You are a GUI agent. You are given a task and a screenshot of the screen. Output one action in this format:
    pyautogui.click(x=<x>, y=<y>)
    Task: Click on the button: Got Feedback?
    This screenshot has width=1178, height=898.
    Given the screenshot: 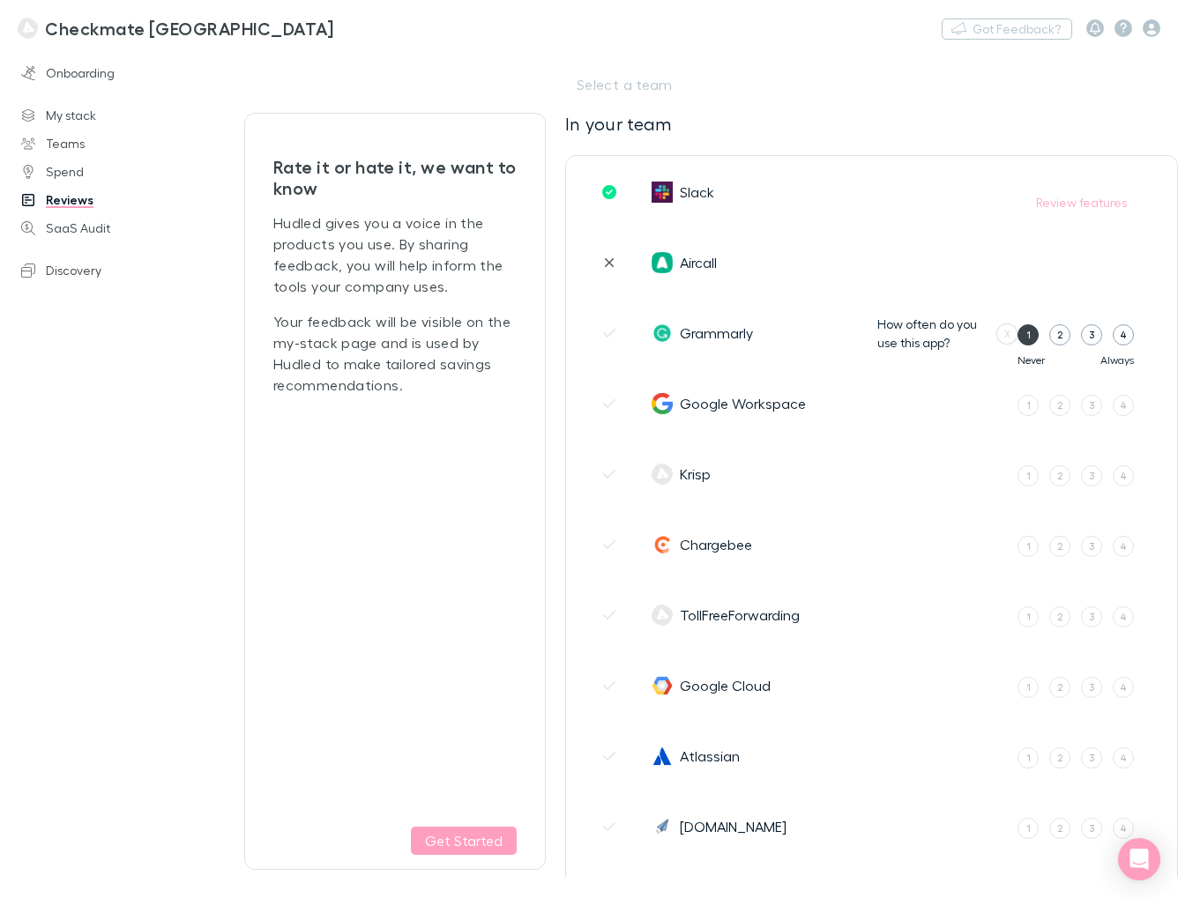 What is the action you would take?
    pyautogui.click(x=1007, y=29)
    